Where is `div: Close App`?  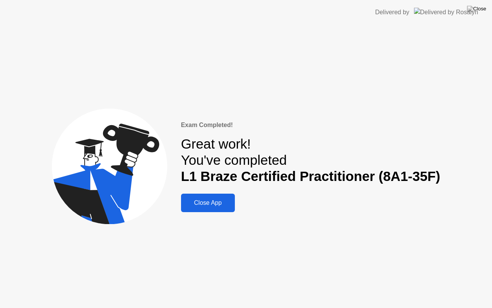
div: Close App is located at coordinates (208, 203).